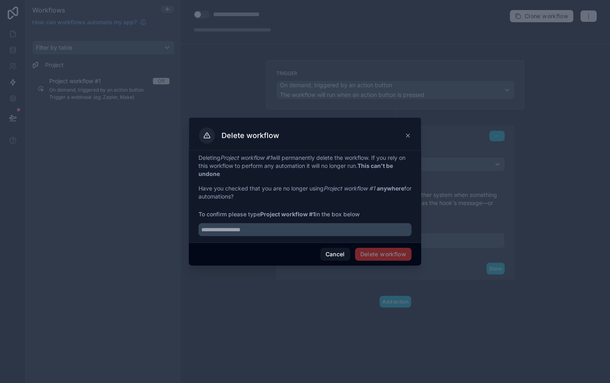  I want to click on span: To confirm please type in the box below, so click(305, 214).